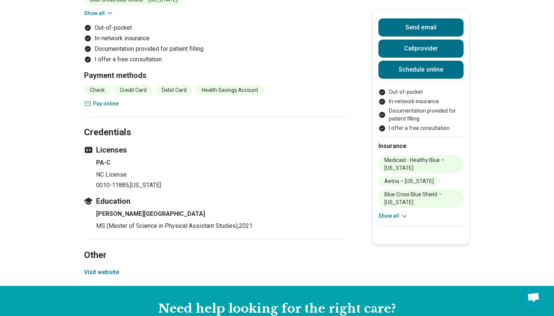  Describe the element at coordinates (216, 124) in the screenshot. I see `h2: Credentials` at that location.